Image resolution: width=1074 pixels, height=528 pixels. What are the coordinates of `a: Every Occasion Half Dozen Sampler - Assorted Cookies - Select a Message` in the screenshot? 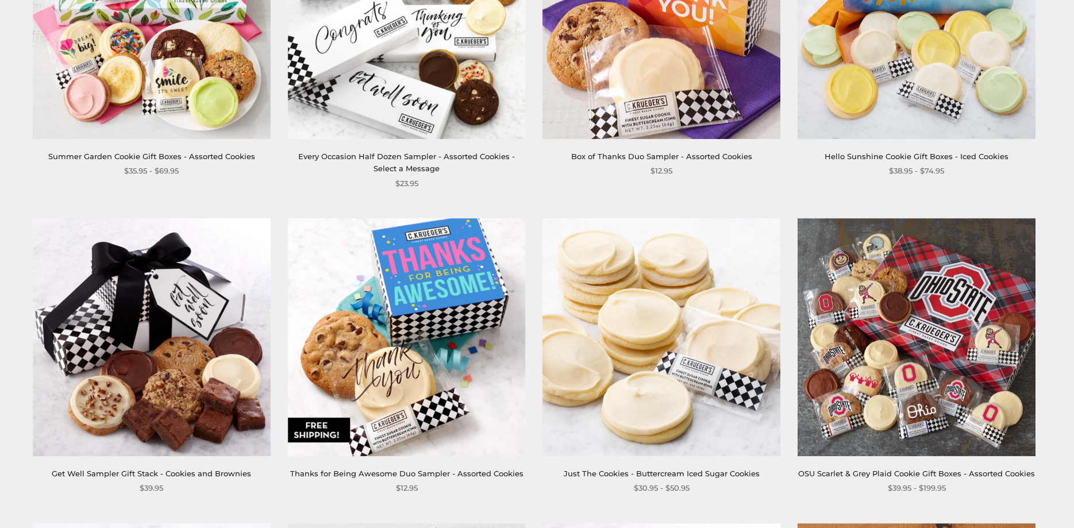 It's located at (406, 162).